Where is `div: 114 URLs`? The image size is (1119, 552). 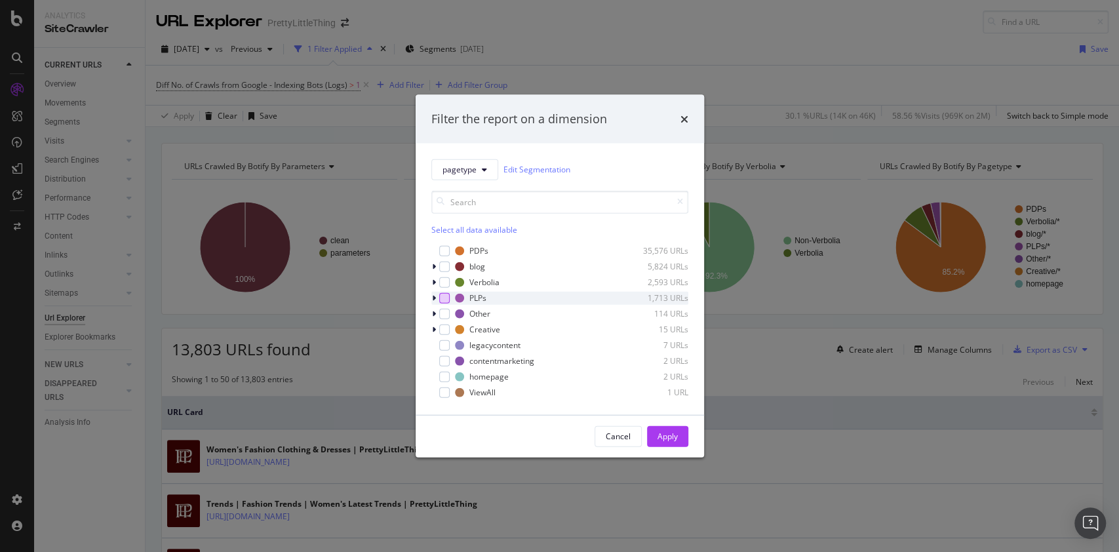
div: 114 URLs is located at coordinates (656, 313).